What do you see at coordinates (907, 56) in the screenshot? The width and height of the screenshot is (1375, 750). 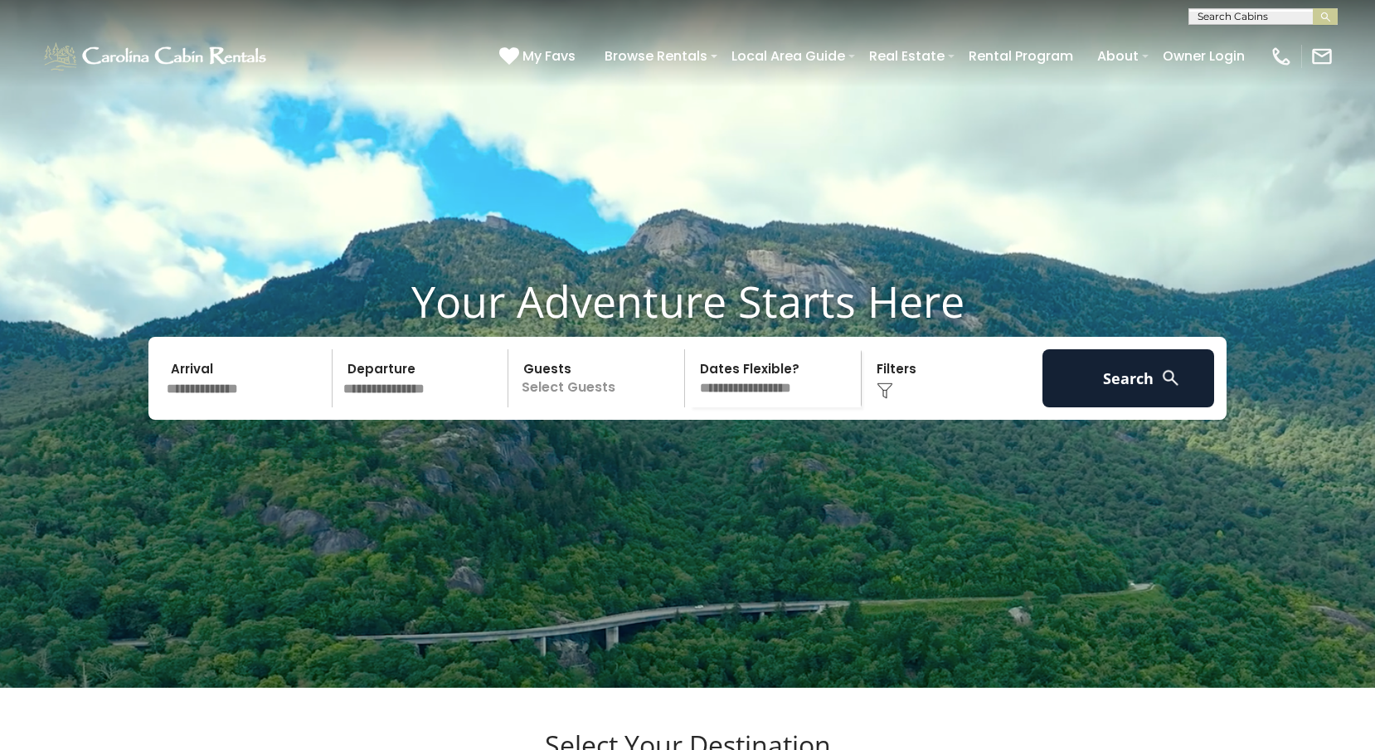 I see `a: Real Estate` at bounding box center [907, 56].